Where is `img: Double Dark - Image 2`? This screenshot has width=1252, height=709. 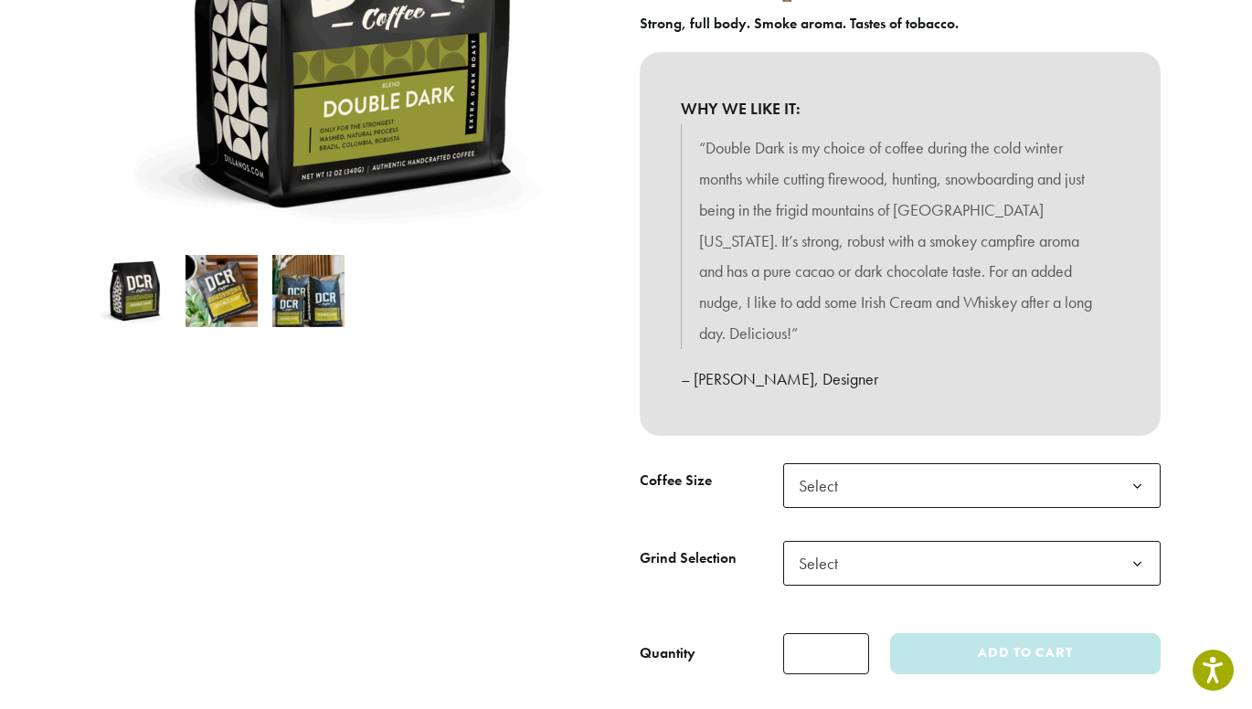 img: Double Dark - Image 2 is located at coordinates (221, 291).